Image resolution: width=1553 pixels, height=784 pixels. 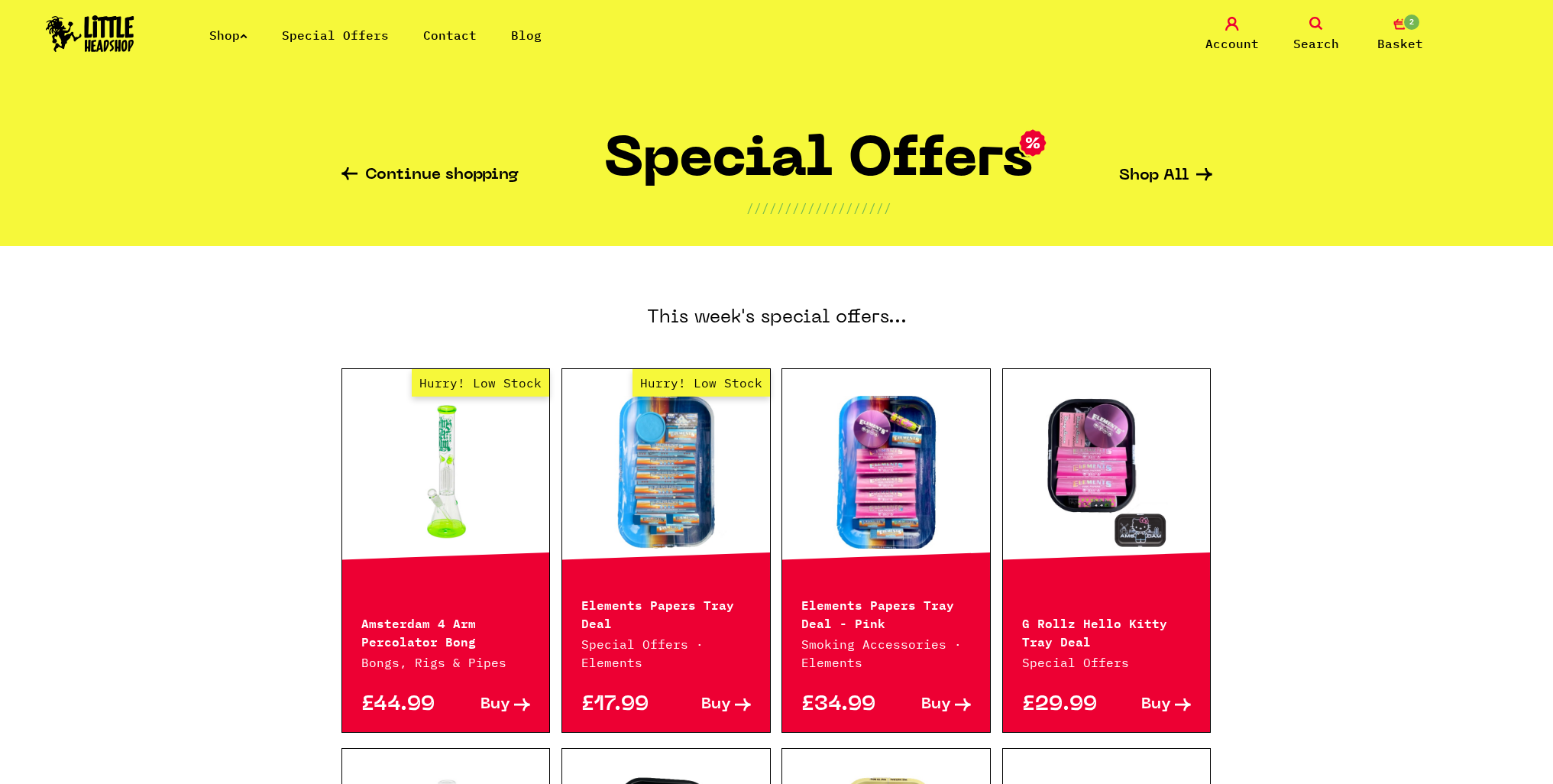 What do you see at coordinates (1165, 176) in the screenshot?
I see `a: Shop All` at bounding box center [1165, 176].